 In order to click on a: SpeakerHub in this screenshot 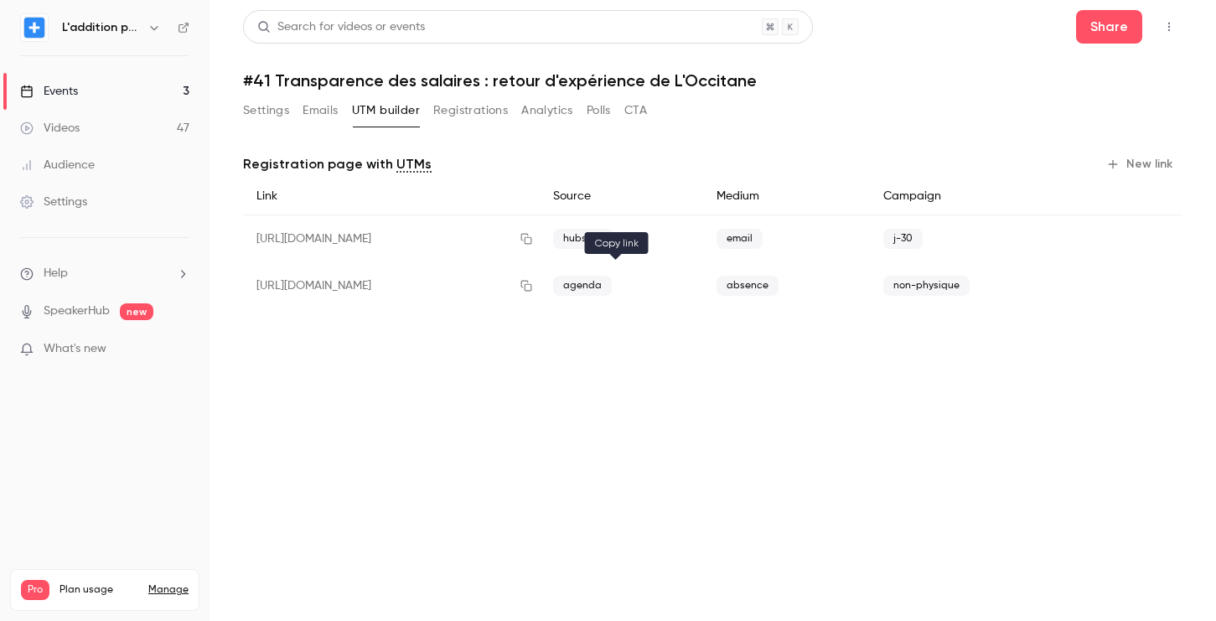, I will do `click(76, 311)`.